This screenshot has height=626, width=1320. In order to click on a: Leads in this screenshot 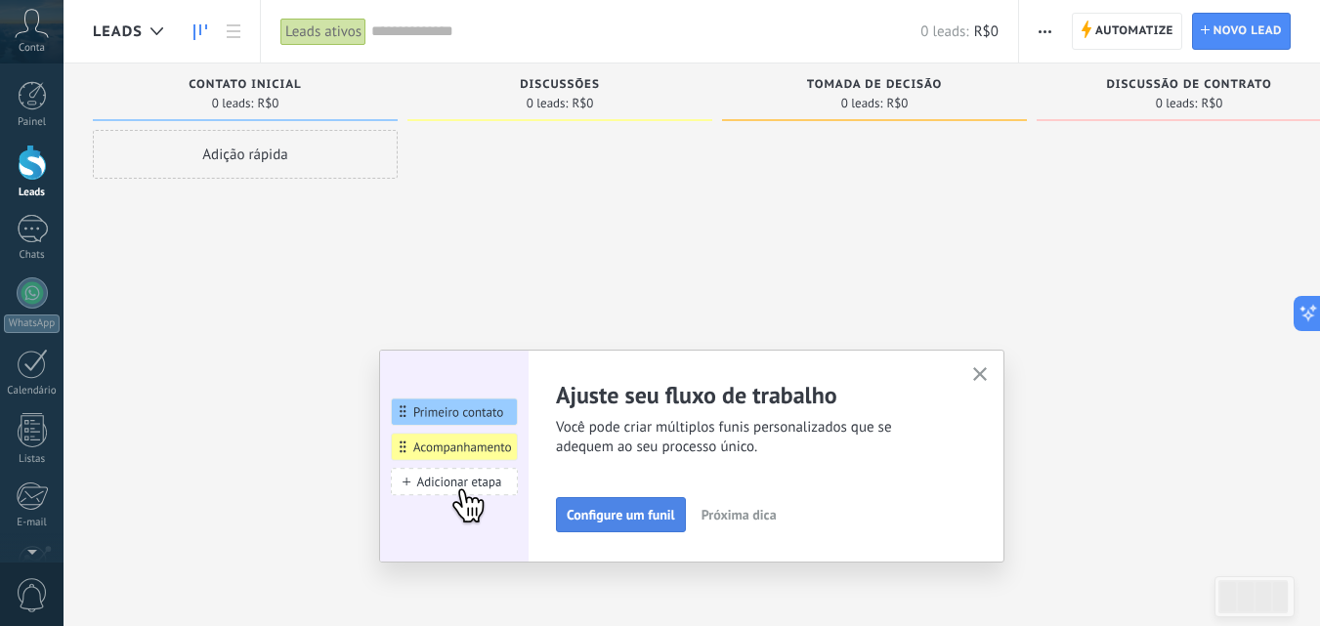, I will do `click(200, 31)`.